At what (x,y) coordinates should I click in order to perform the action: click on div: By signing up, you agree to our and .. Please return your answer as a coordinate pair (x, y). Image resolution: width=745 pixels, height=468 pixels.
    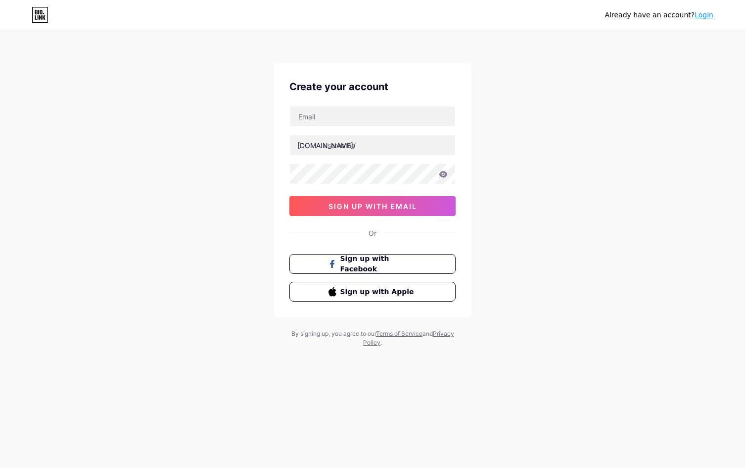
    Looking at the image, I should click on (373, 338).